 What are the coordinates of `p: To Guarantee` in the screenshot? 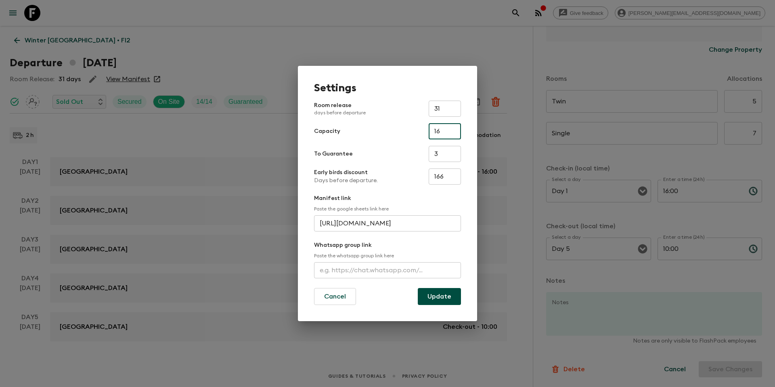 It's located at (333, 154).